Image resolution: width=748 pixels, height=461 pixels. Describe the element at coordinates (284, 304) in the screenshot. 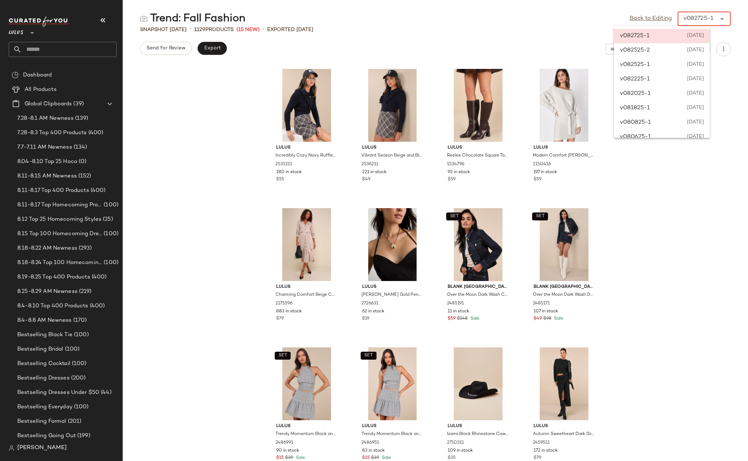

I see `span: 2175596` at that location.